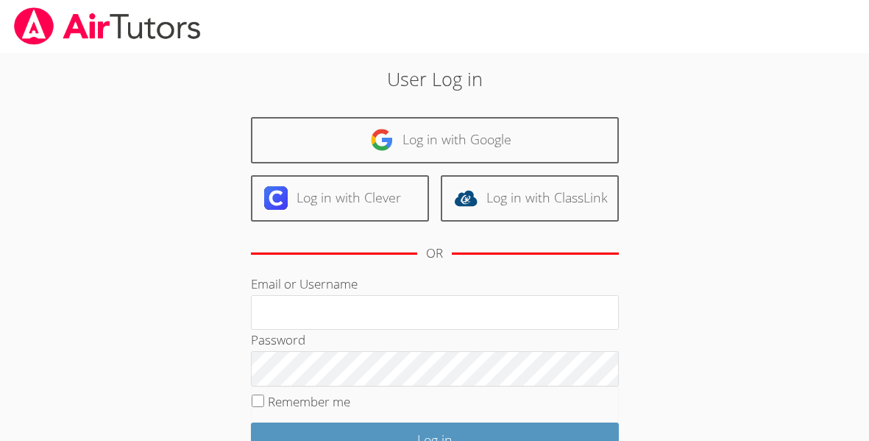 This screenshot has width=869, height=441. I want to click on img: google-logo-50288ca7cdecda66e5e0955fdab243c47b7ad437acaf1139b6f446037453330a.svg, so click(382, 140).